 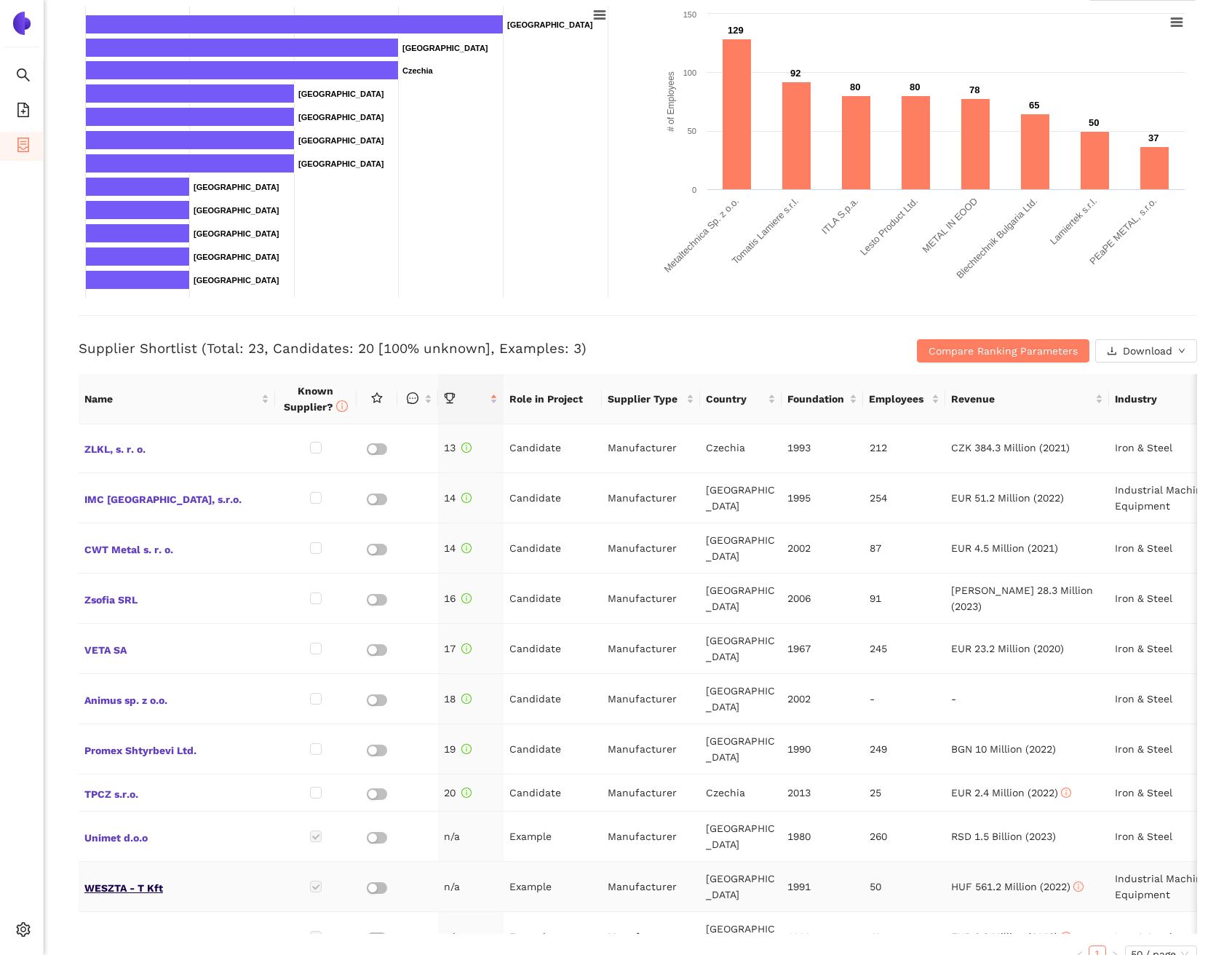 What do you see at coordinates (23, 112) in the screenshot?
I see `span: file-add` at bounding box center [23, 112].